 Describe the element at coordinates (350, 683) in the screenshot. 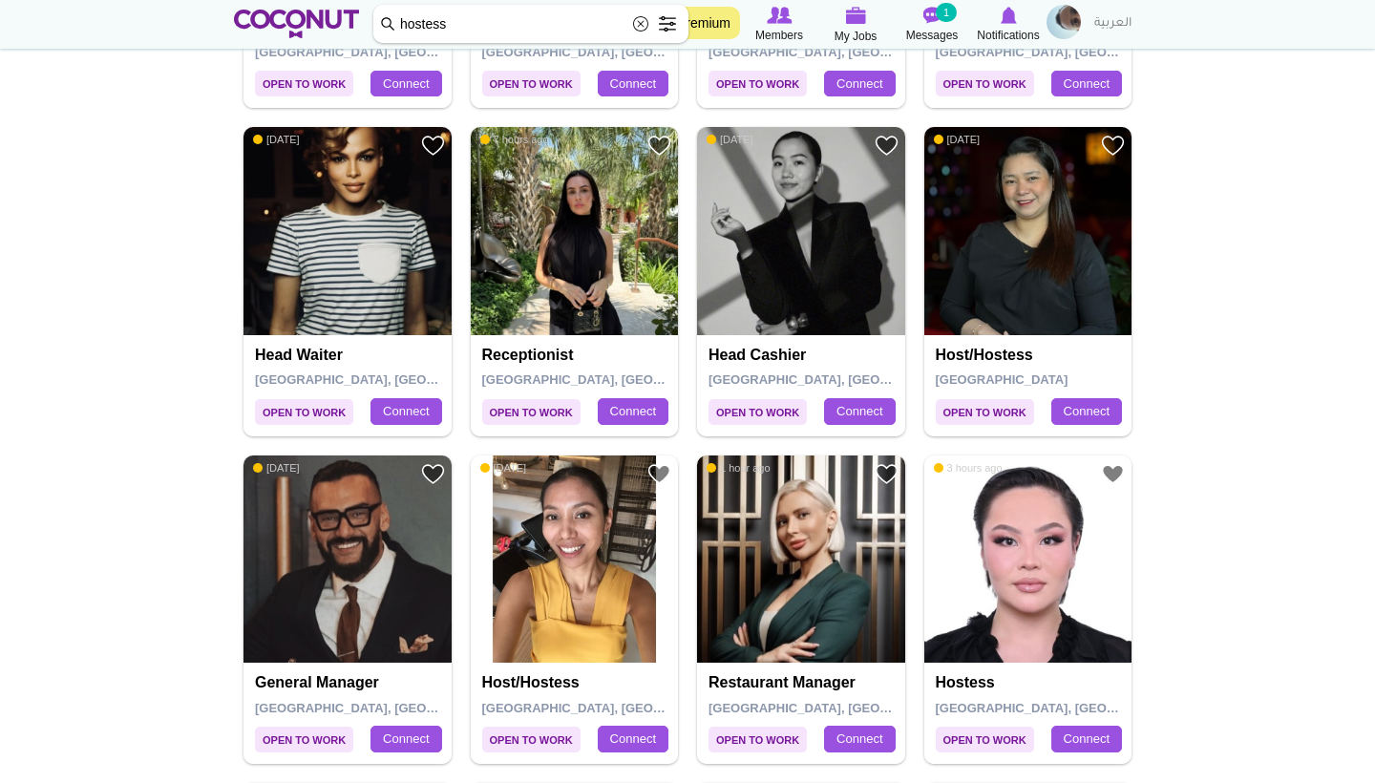

I see `h4: General Manager` at that location.